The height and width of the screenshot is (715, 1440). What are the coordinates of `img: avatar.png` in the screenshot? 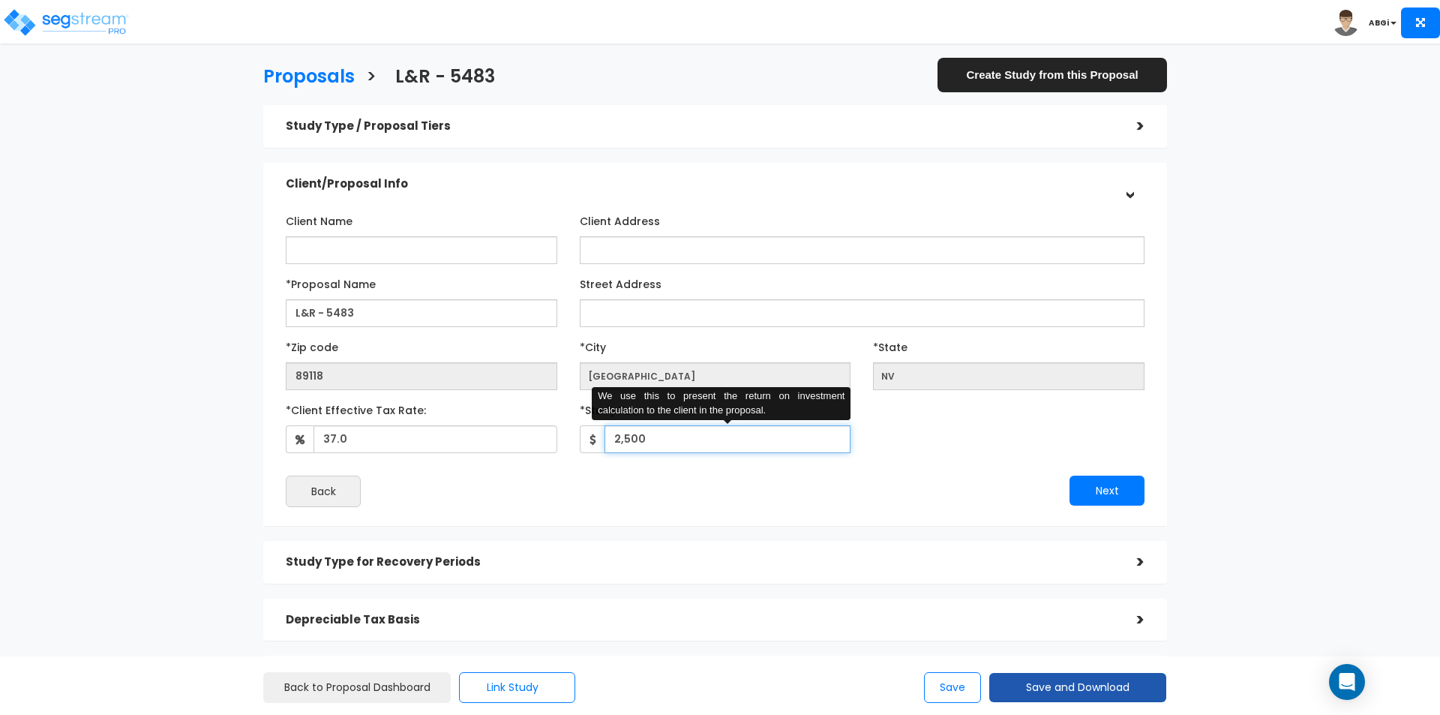 It's located at (1345, 22).